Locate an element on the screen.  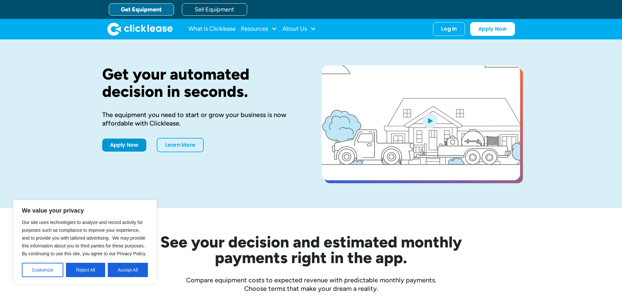
img: Blue play button logo on a light blue circular background is located at coordinates (430, 121).